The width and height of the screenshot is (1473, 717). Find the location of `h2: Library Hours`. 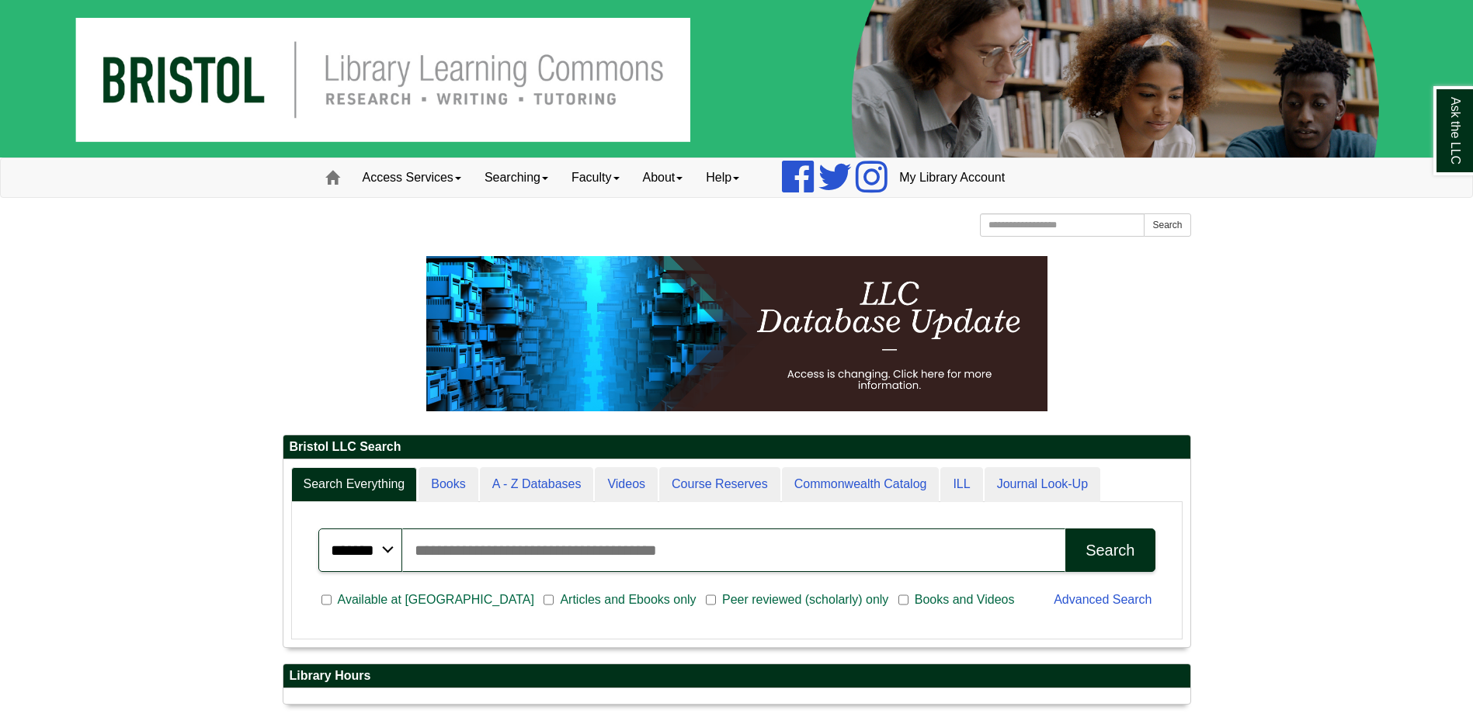

h2: Library Hours is located at coordinates (737, 676).